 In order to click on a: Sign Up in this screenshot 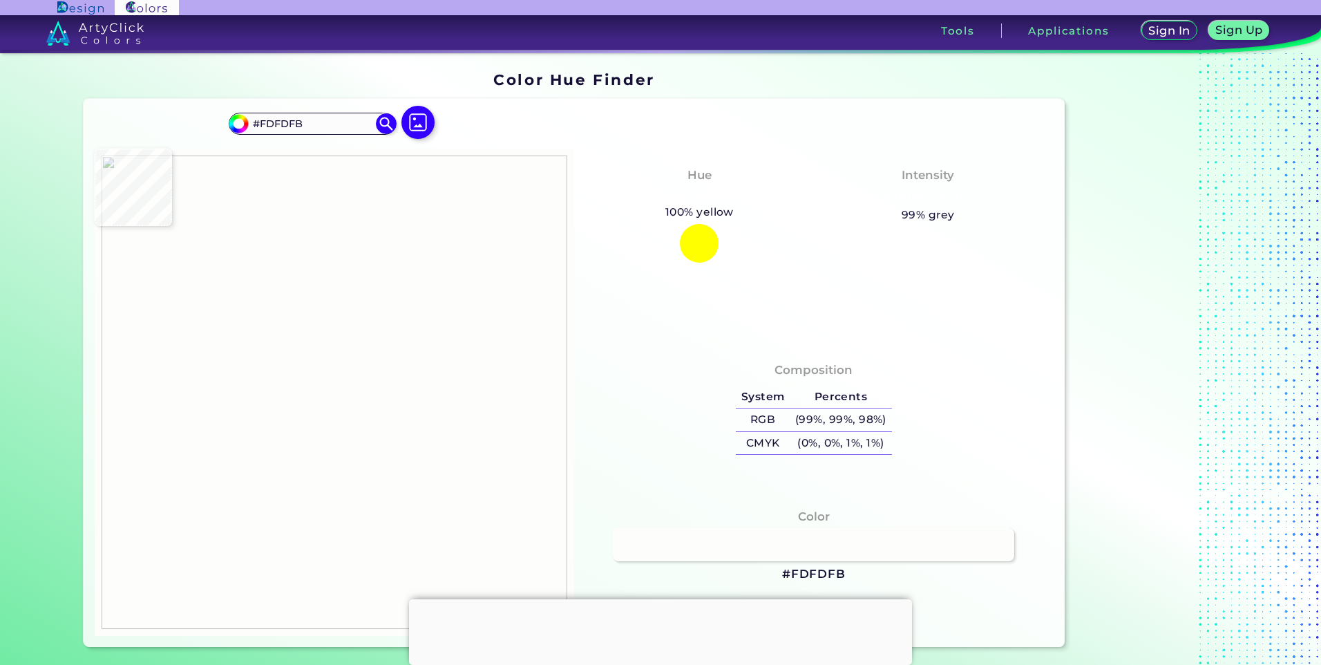, I will do `click(1239, 31)`.